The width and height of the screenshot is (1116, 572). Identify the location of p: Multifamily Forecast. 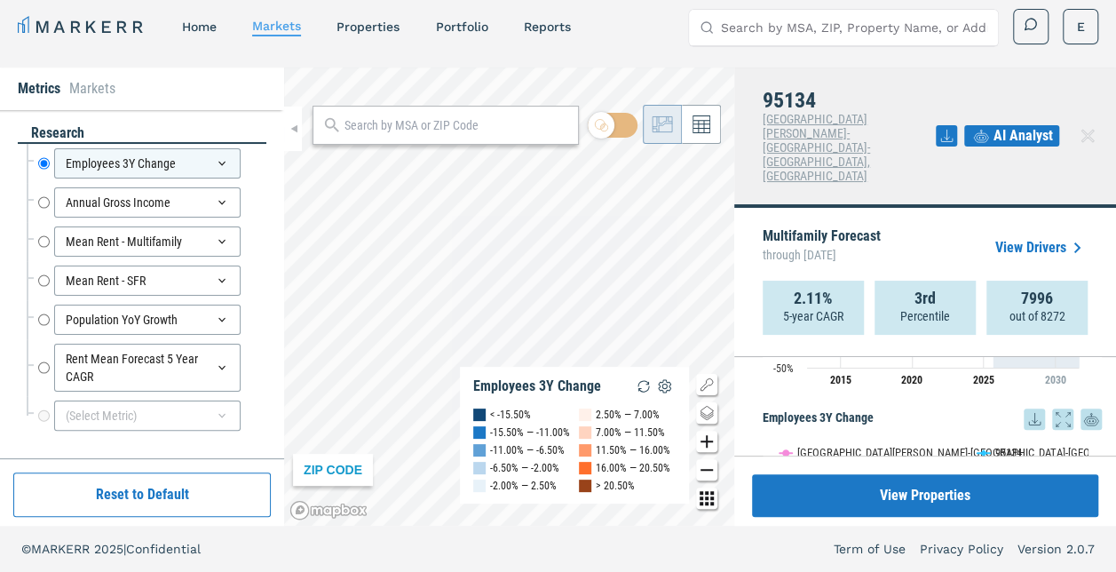
(821, 248).